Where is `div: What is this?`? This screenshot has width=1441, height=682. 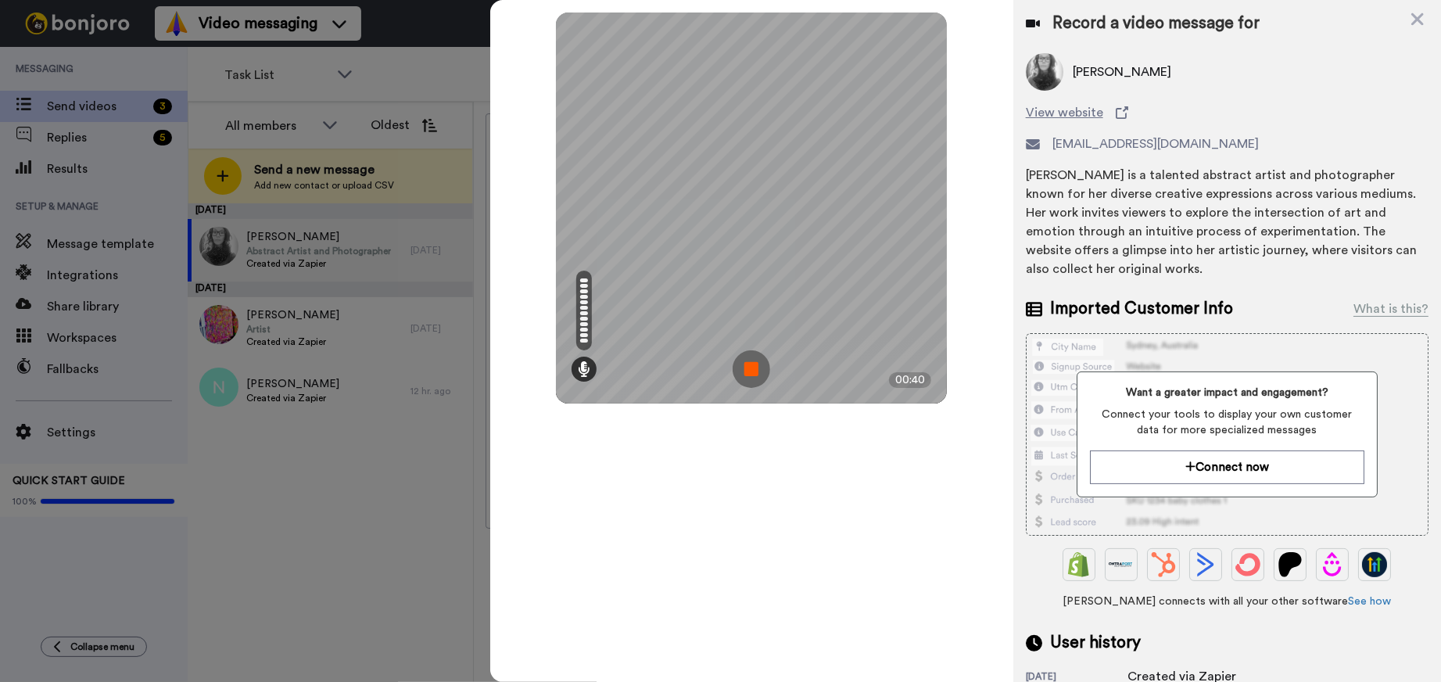 div: What is this? is located at coordinates (1391, 309).